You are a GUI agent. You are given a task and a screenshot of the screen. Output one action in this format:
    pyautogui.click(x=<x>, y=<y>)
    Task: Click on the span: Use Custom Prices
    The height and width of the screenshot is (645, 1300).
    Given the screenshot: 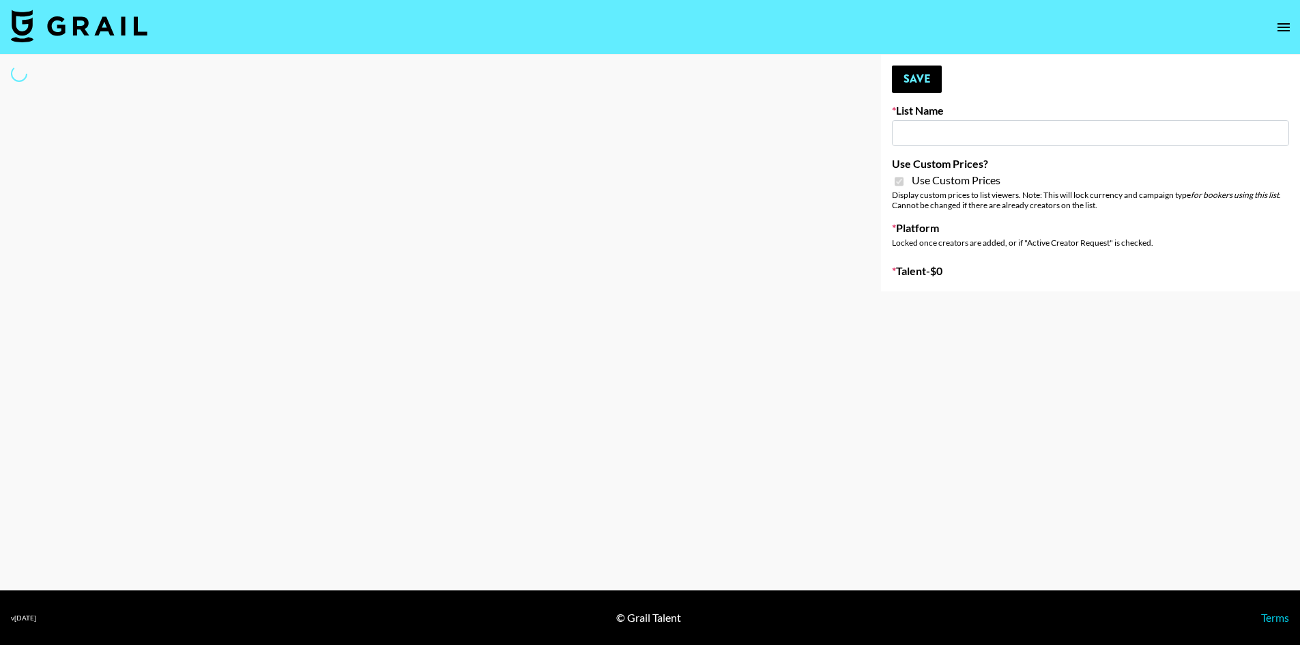 What is the action you would take?
    pyautogui.click(x=956, y=180)
    